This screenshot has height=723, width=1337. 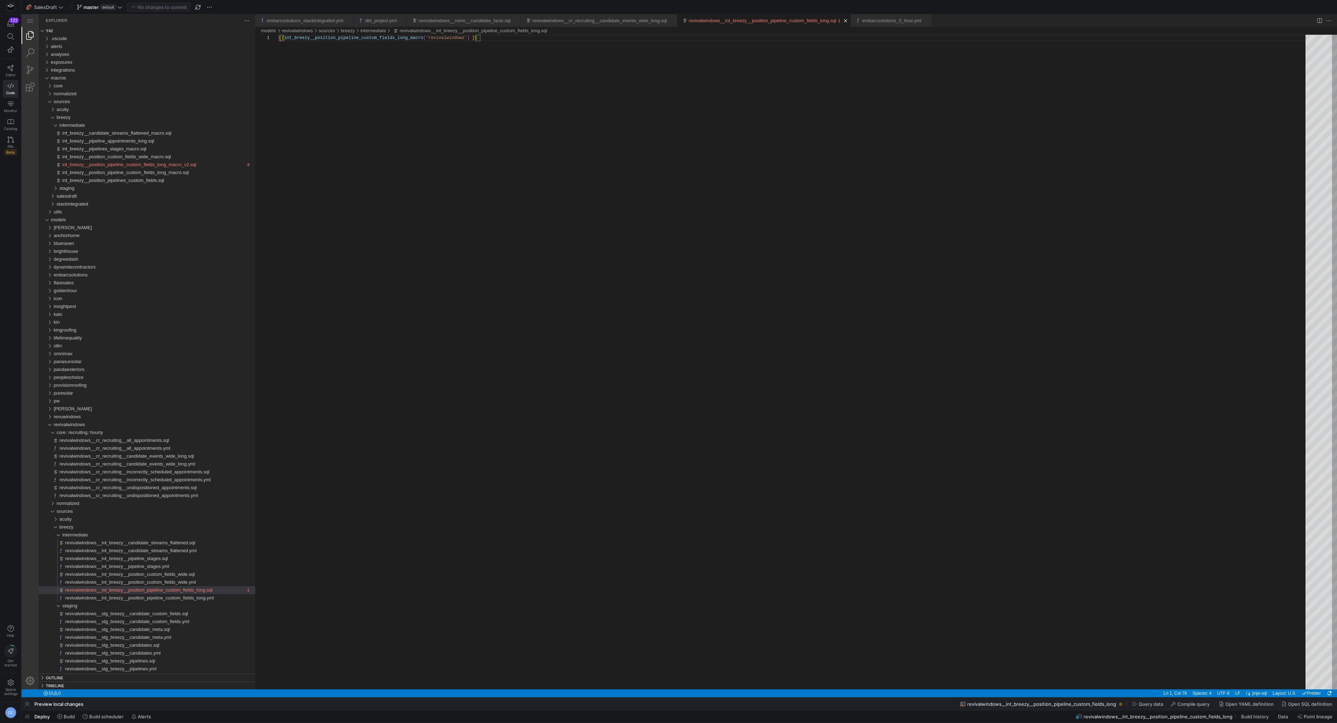 I want to click on div: revivalwindows__stg_breezy__candidates.yml, so click(x=125, y=639).